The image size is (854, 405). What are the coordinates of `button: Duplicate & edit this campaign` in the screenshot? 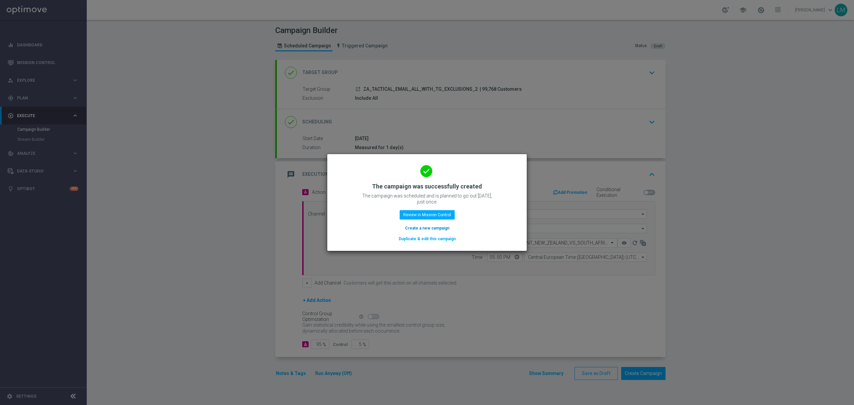 It's located at (427, 239).